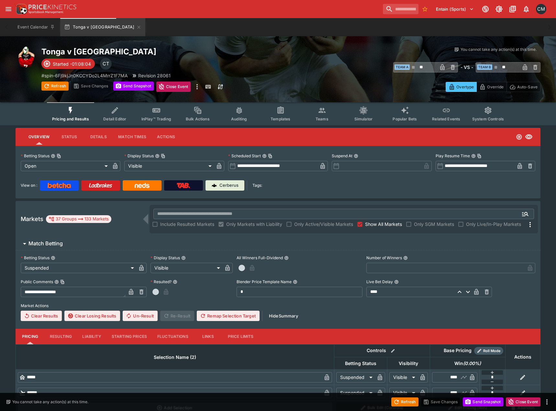  Describe the element at coordinates (8, 9) in the screenshot. I see `button: open drawer` at that location.